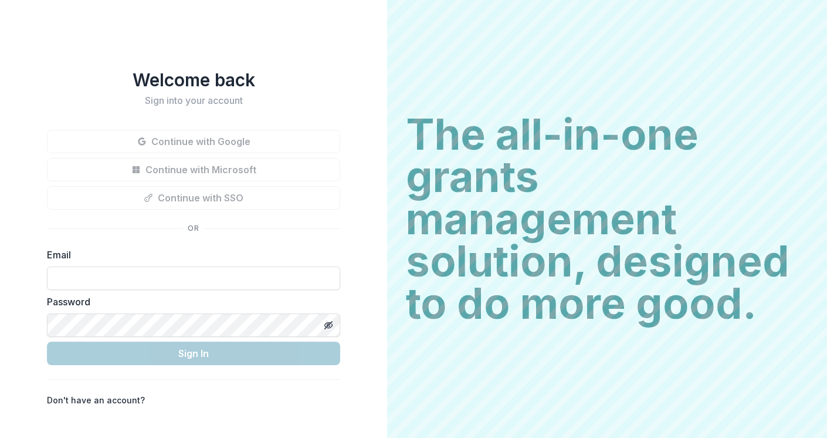 The image size is (827, 438). I want to click on button: Toggle password visibility, so click(329, 325).